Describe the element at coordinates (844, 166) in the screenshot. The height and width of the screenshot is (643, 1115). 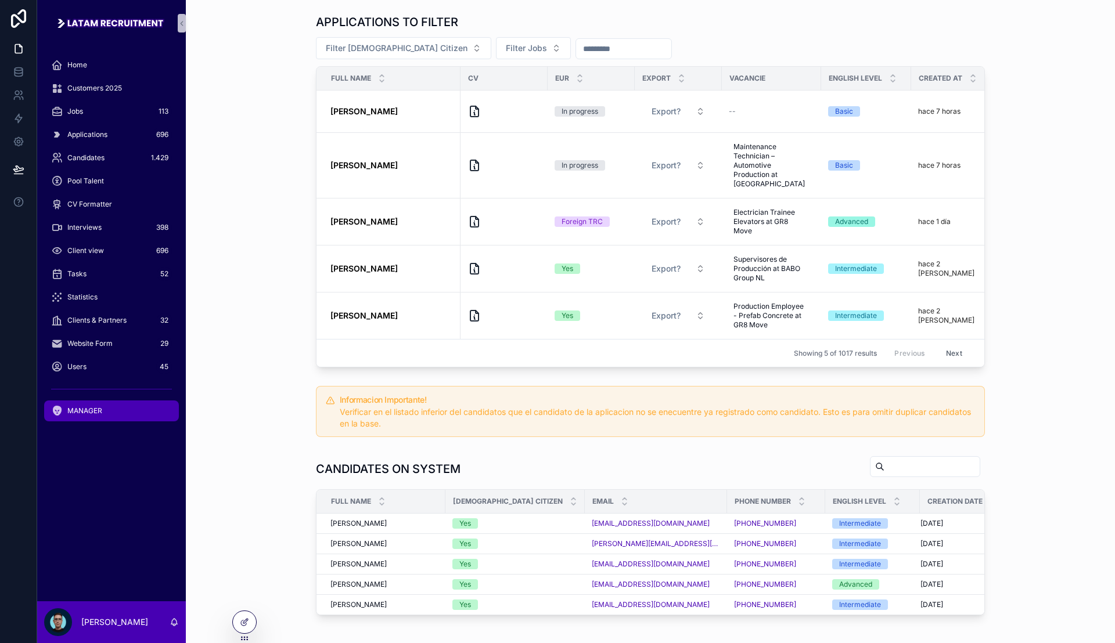
I see `div: Basic` at that location.